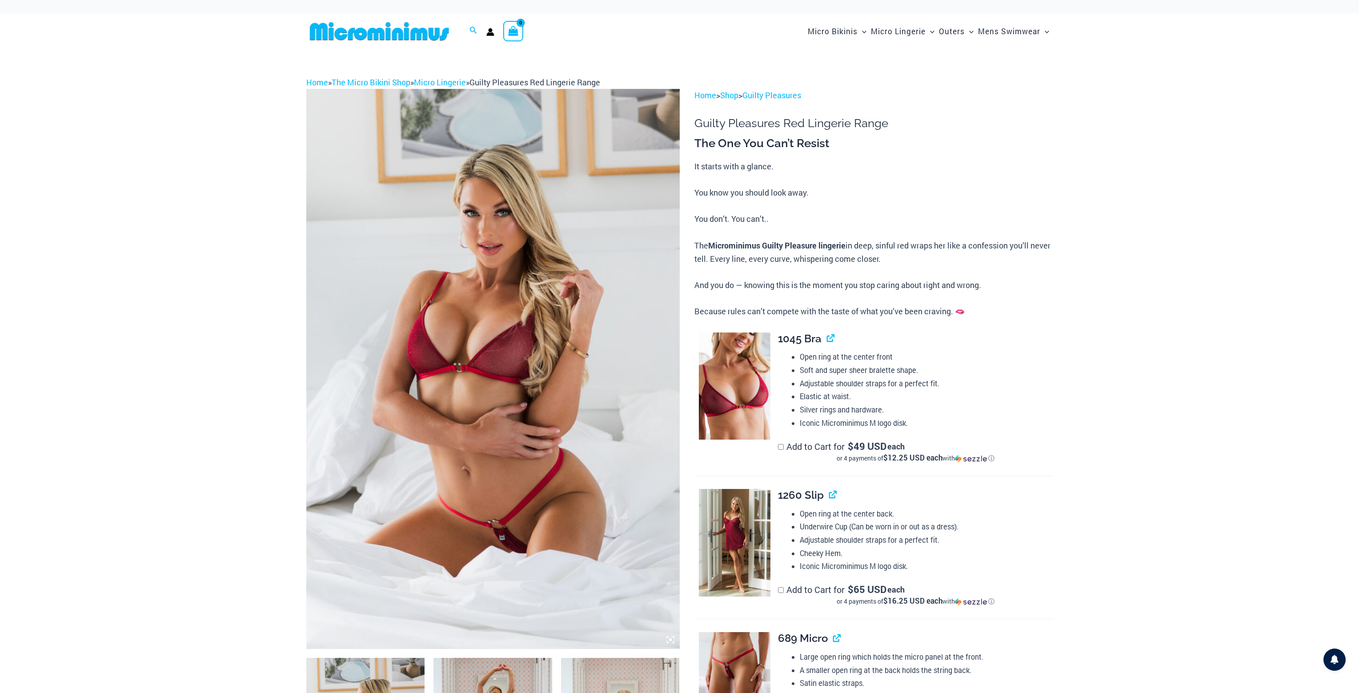 This screenshot has width=1359, height=693. Describe the element at coordinates (873, 123) in the screenshot. I see `h1: Guilty Pleasures Red Lingerie Range` at that location.